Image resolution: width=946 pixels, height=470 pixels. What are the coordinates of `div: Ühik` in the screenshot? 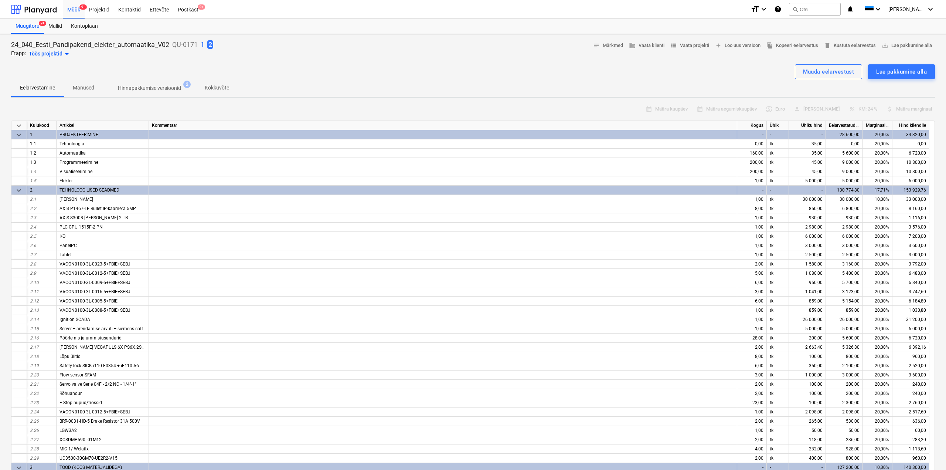 It's located at (778, 125).